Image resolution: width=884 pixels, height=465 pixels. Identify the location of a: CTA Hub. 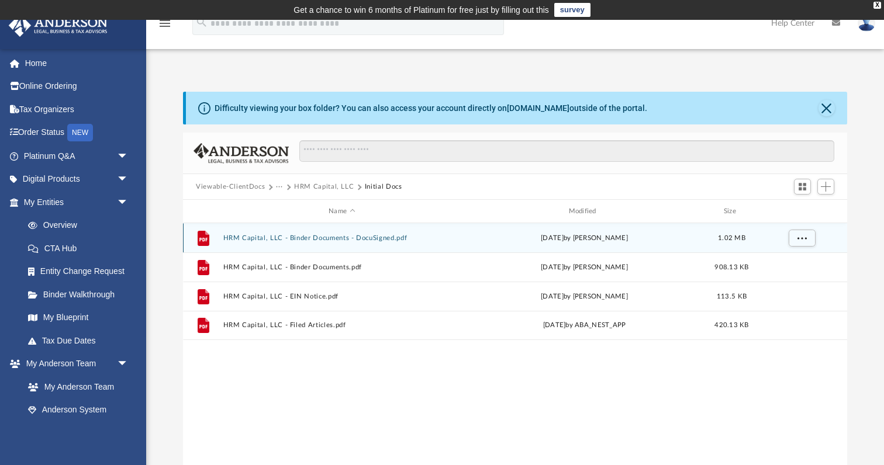
(81, 249).